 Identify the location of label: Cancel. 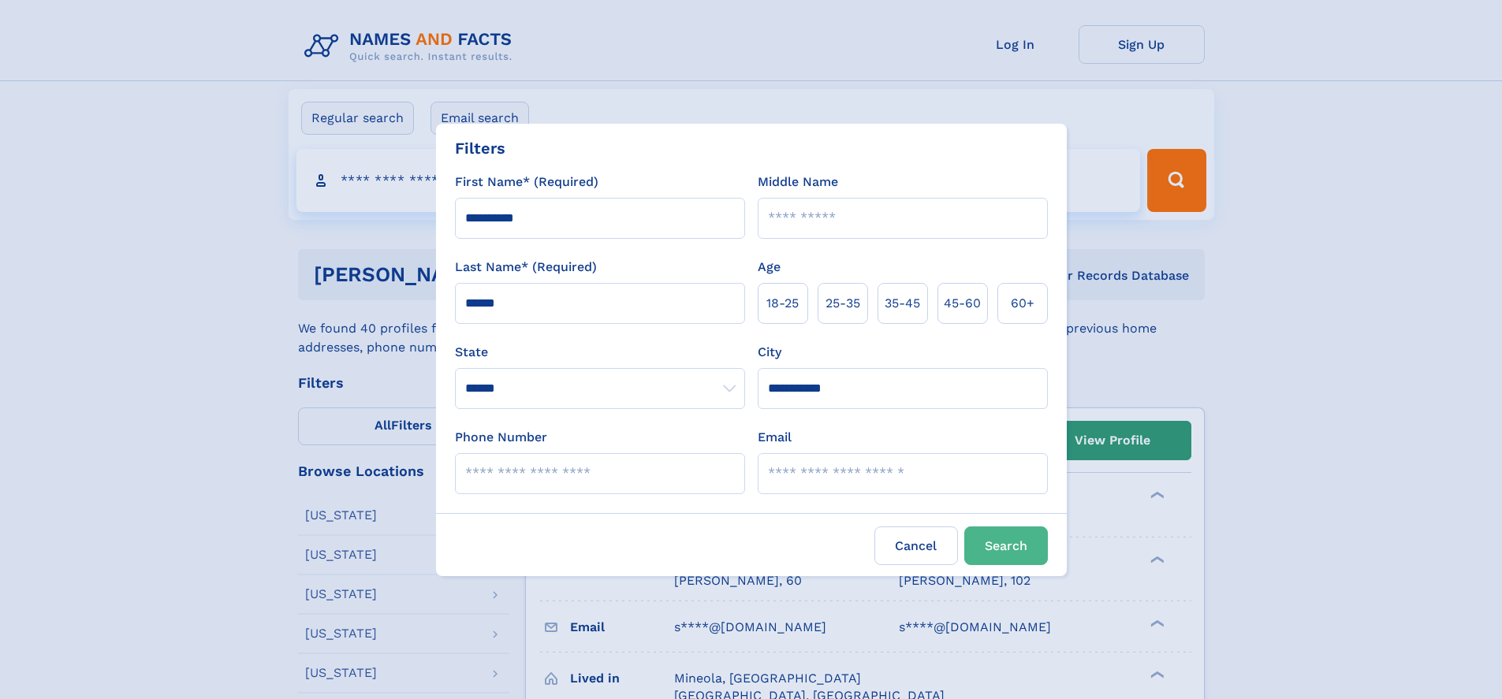
(916, 545).